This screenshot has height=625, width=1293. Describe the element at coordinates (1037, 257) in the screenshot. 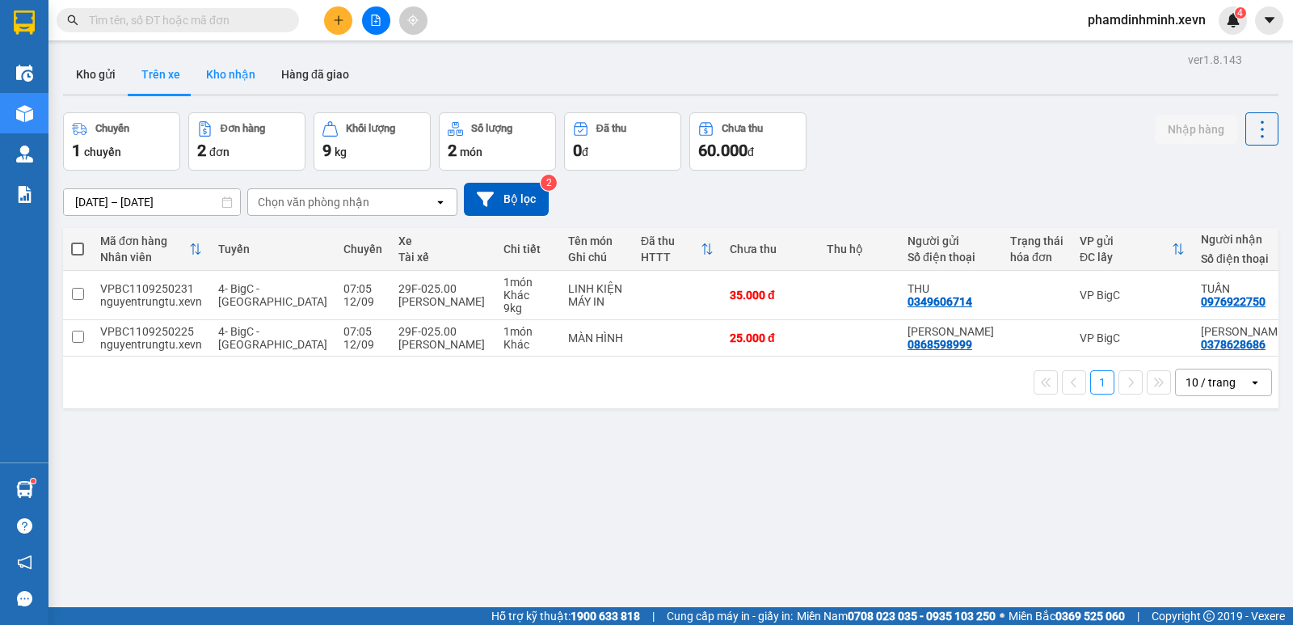

I see `div: hóa đơn` at that location.